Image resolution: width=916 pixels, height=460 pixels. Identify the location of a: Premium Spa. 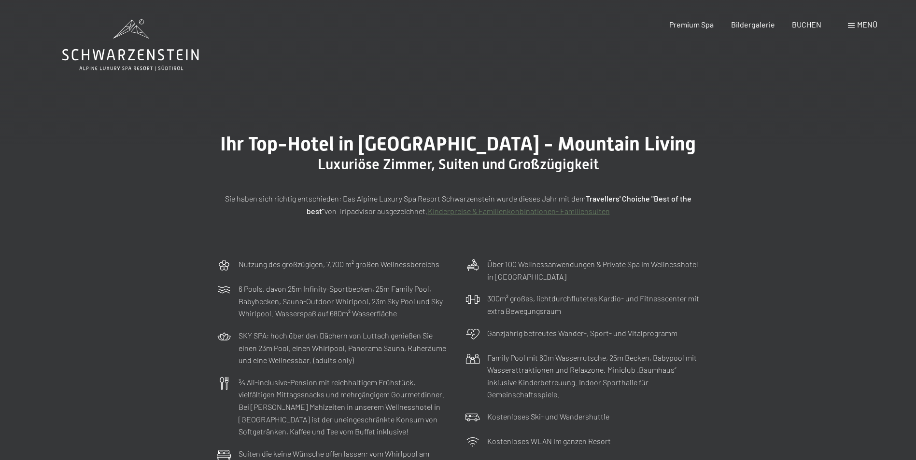
(691, 24).